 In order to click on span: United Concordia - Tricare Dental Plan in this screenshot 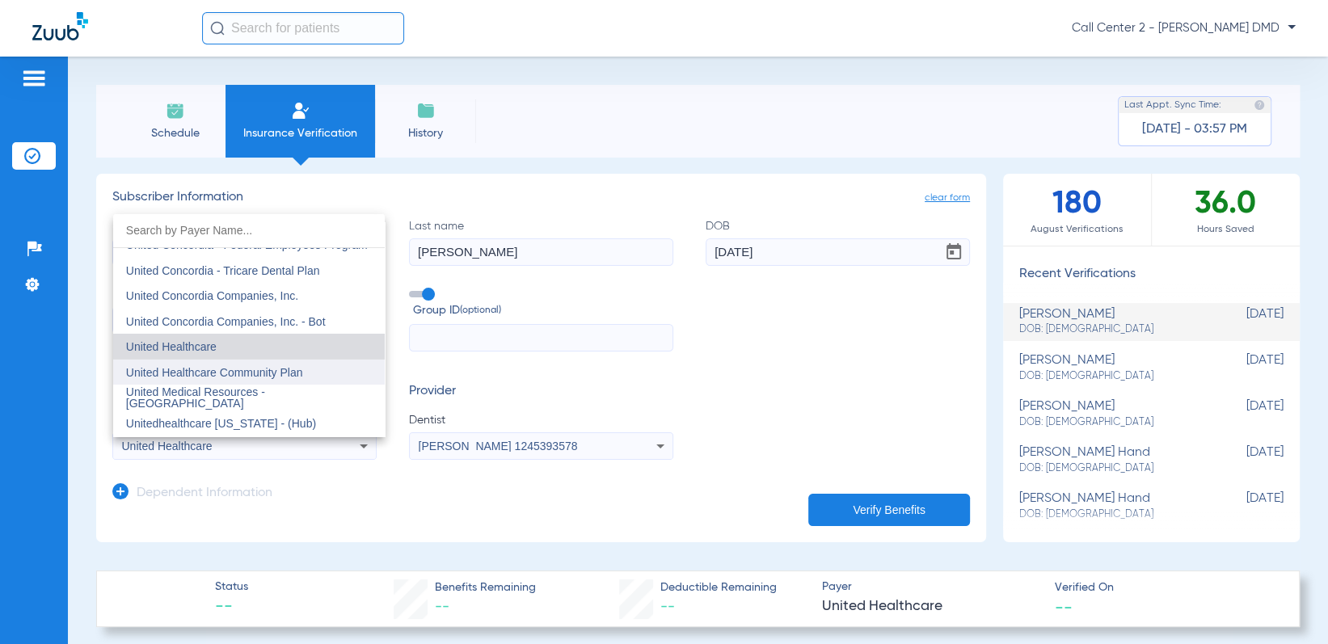, I will do `click(223, 271)`.